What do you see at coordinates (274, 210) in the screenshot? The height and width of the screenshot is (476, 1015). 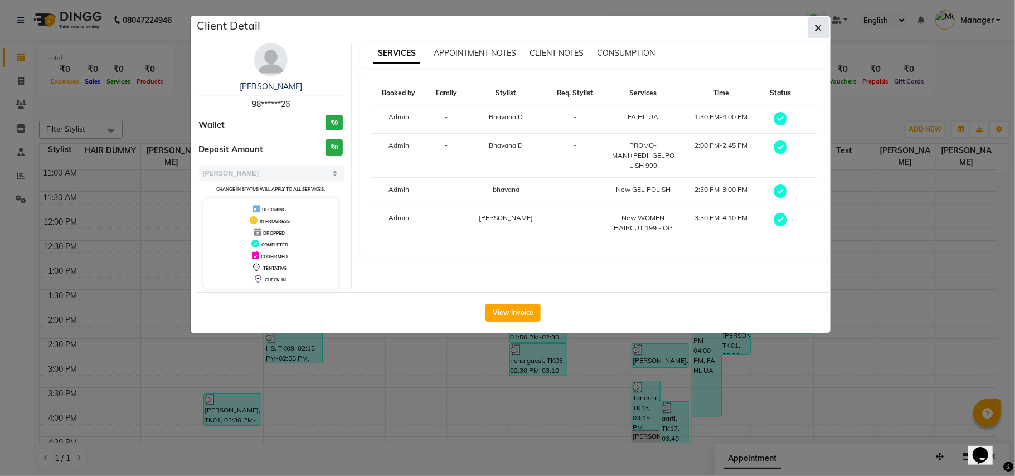 I see `span: UPCOMING` at bounding box center [274, 210].